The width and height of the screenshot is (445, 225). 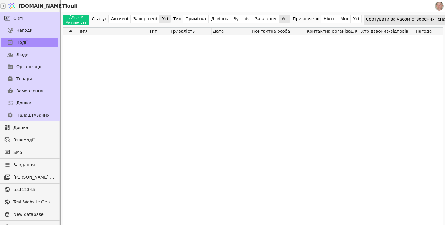 What do you see at coordinates (183, 31) in the screenshot?
I see `span: Тривалість` at bounding box center [183, 31].